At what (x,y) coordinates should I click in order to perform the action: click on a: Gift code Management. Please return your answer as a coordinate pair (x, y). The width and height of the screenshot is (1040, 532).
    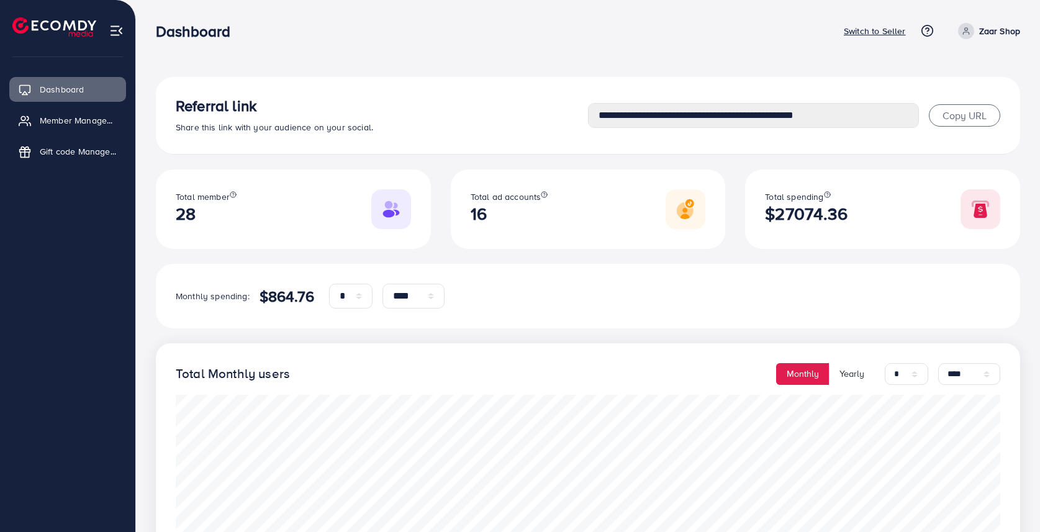
    Looking at the image, I should click on (68, 152).